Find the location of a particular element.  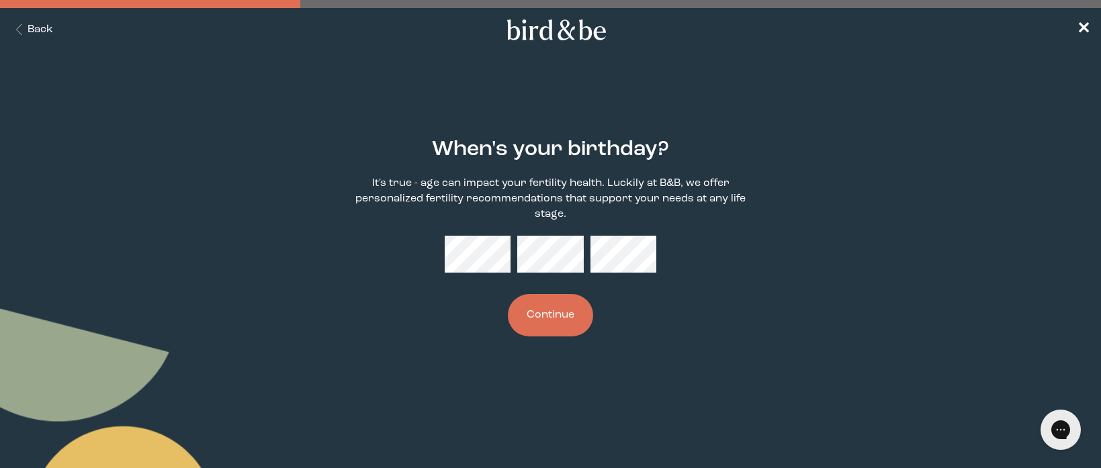

button: Gorgias live chat is located at coordinates (27, 25).